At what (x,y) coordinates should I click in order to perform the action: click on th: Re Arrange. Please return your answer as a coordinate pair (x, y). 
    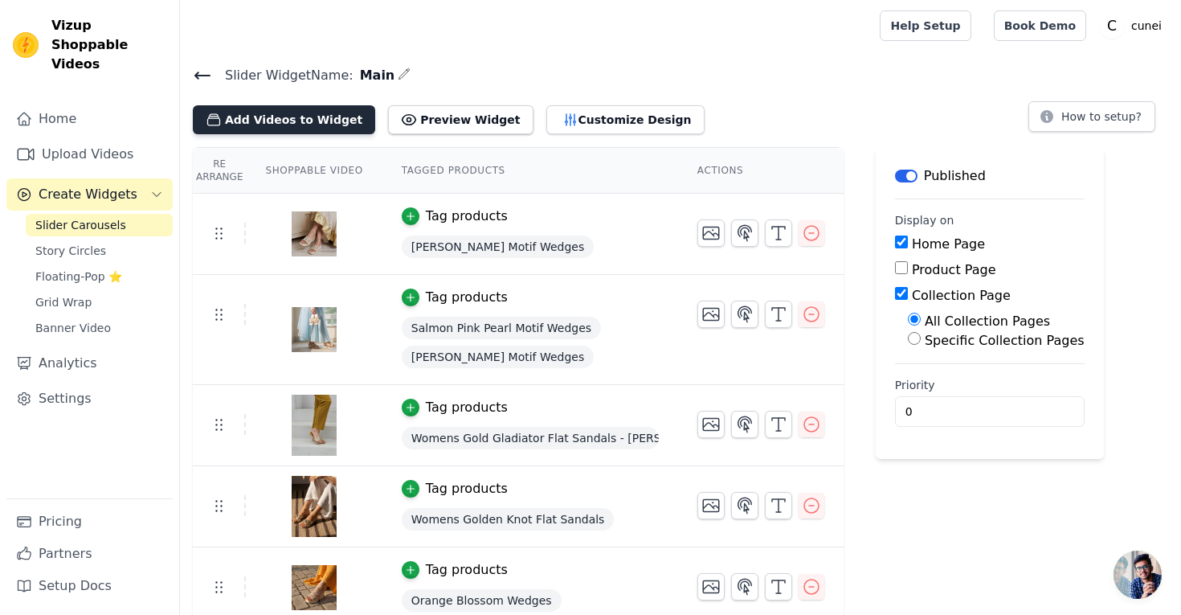
    Looking at the image, I should click on (219, 170).